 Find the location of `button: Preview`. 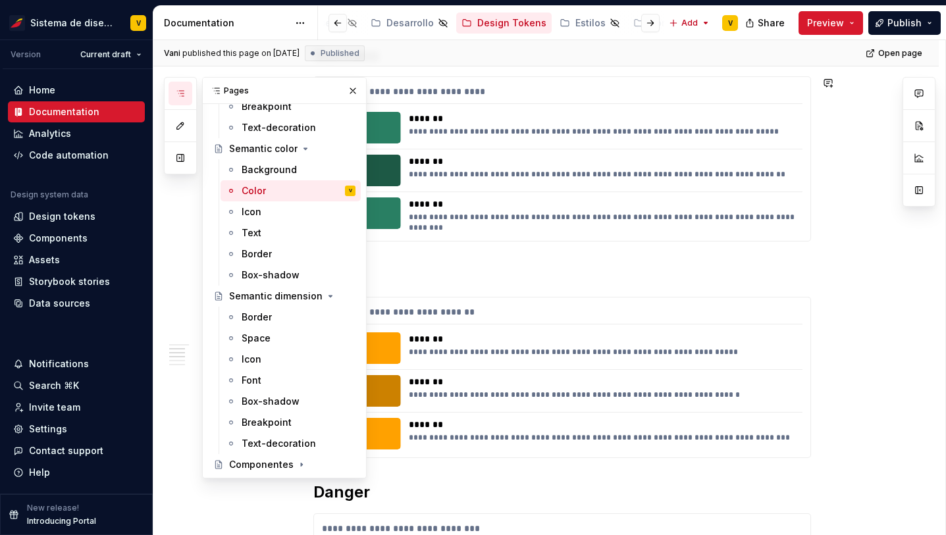

button: Preview is located at coordinates (831, 23).